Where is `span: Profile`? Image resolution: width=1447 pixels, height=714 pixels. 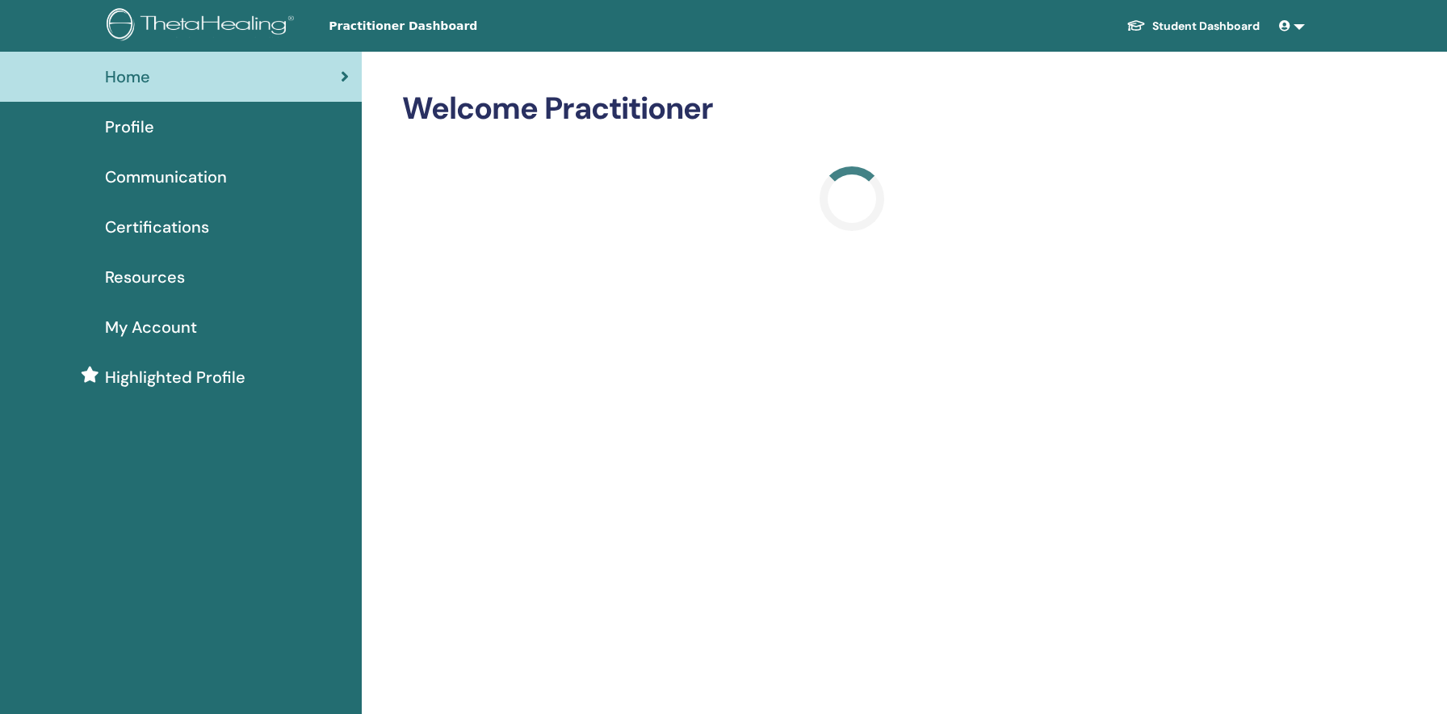 span: Profile is located at coordinates (129, 127).